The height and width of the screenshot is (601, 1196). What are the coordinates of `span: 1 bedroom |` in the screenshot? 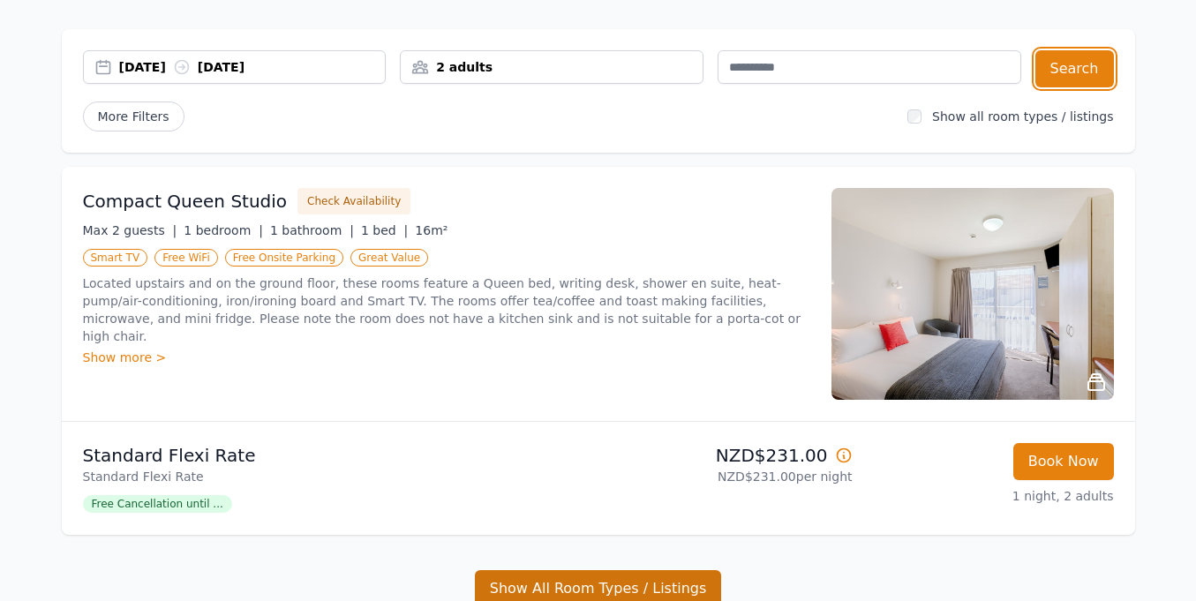 It's located at (223, 230).